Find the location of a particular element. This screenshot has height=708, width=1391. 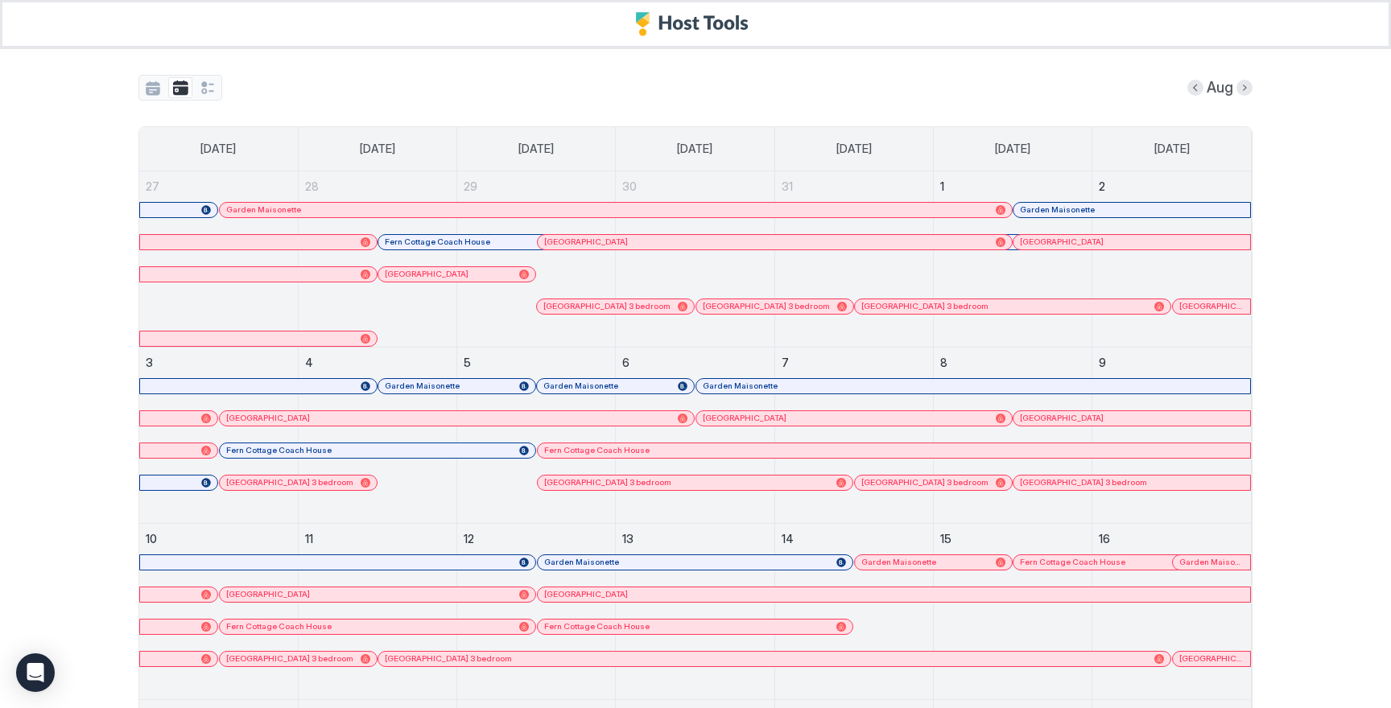

a: July 30, 2025 is located at coordinates (695, 186).